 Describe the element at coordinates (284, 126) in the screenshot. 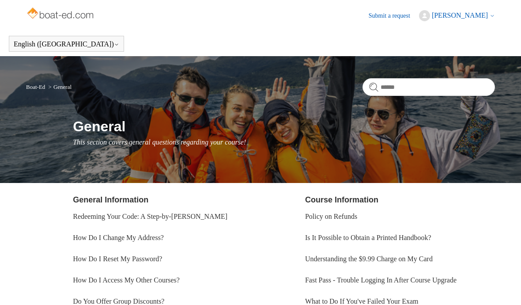

I see `h1: General` at that location.